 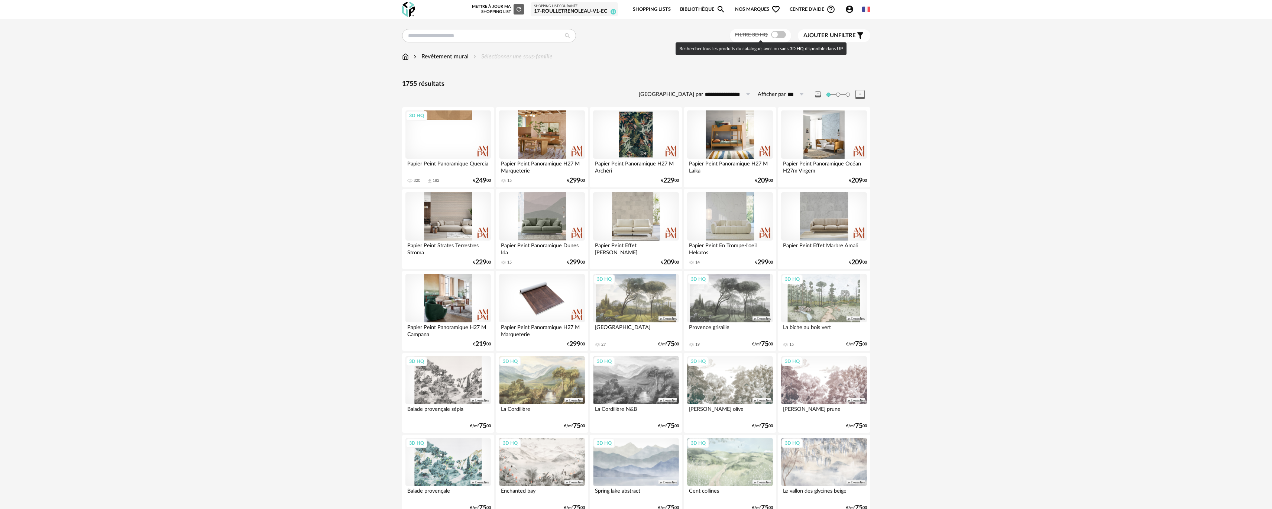 What do you see at coordinates (430, 181) in the screenshot?
I see `span: Download icon` at bounding box center [430, 181].